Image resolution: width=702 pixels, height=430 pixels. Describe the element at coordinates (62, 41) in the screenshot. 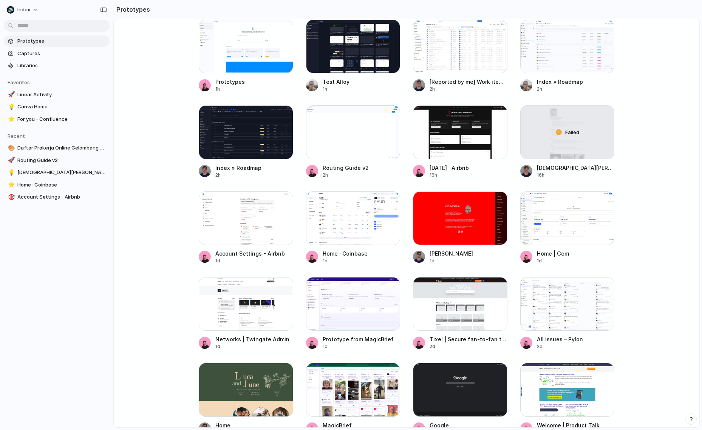

I see `span: Prototypes` at that location.